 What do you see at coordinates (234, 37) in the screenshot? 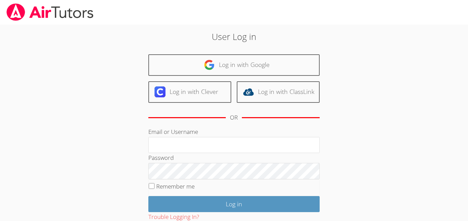
I see `h2: User Log in` at bounding box center [234, 37].